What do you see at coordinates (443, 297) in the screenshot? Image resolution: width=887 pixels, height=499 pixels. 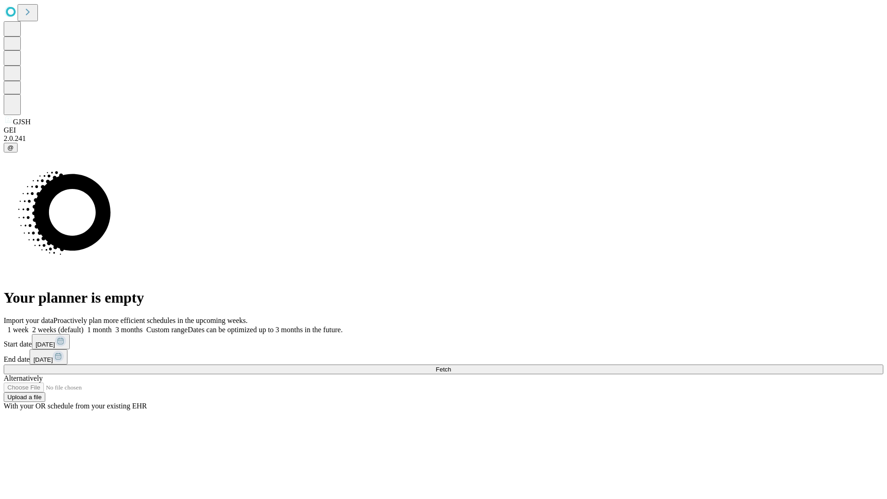 I see `h1: Your planner is empty` at bounding box center [443, 297].